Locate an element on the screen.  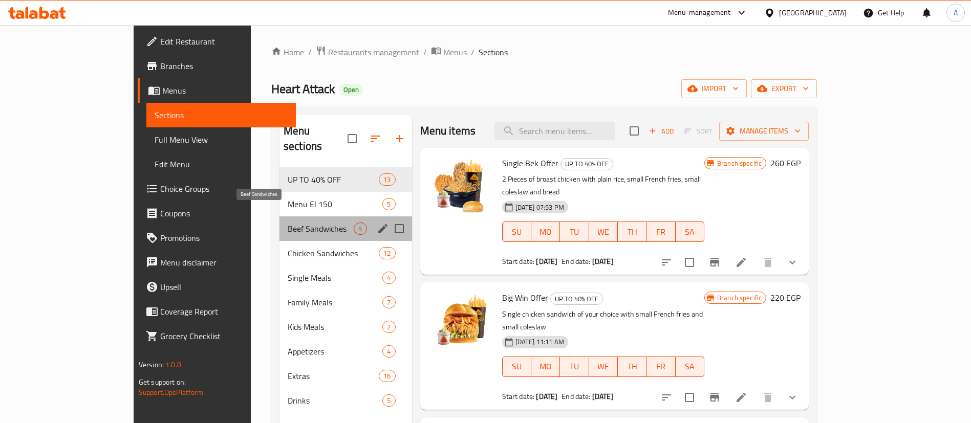
div: UP TO 40% OFF13 is located at coordinates (346, 180).